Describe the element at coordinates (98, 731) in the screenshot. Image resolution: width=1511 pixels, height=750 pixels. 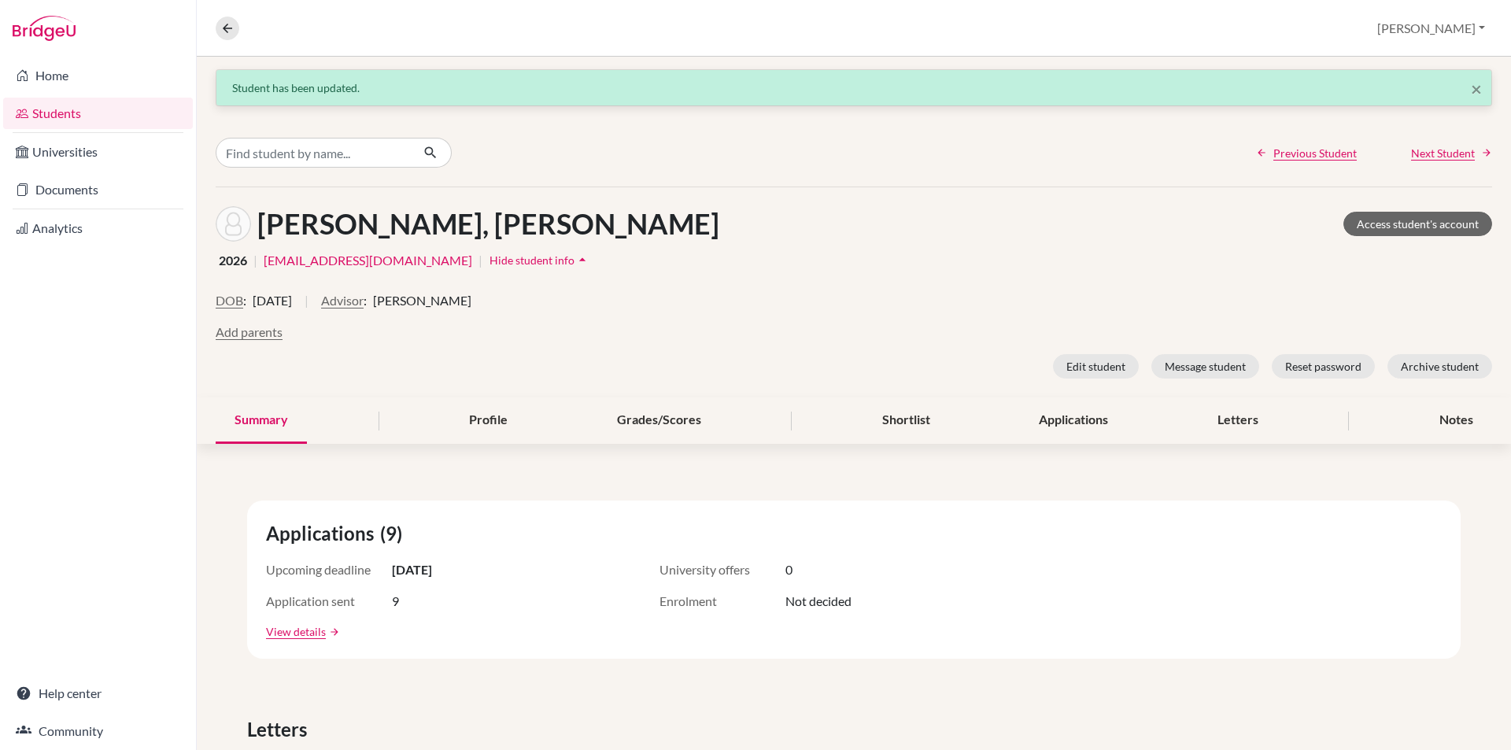
I see `a: Community` at that location.